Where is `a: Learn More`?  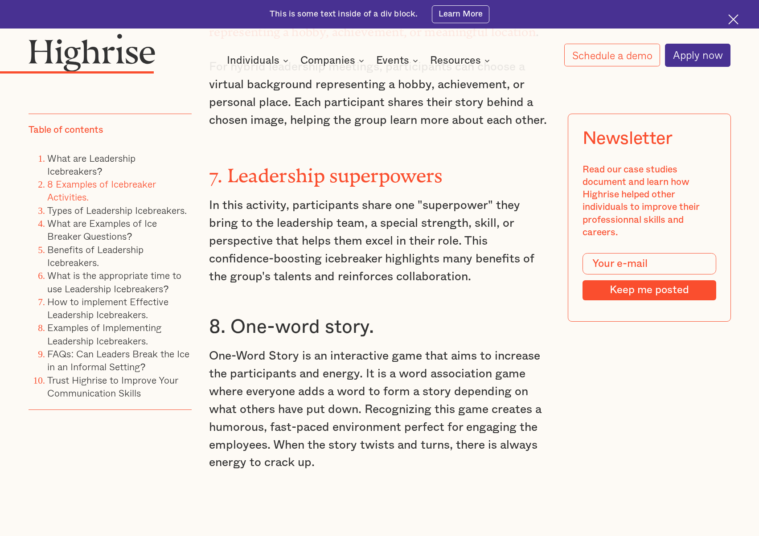
a: Learn More is located at coordinates (460, 14).